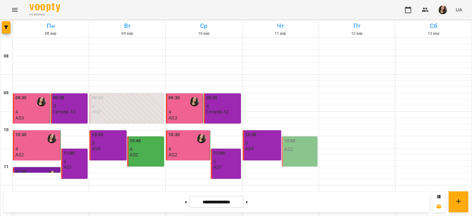 Image resolution: width=472 pixels, height=216 pixels. Describe the element at coordinates (15, 10) in the screenshot. I see `button: Menu` at that location.